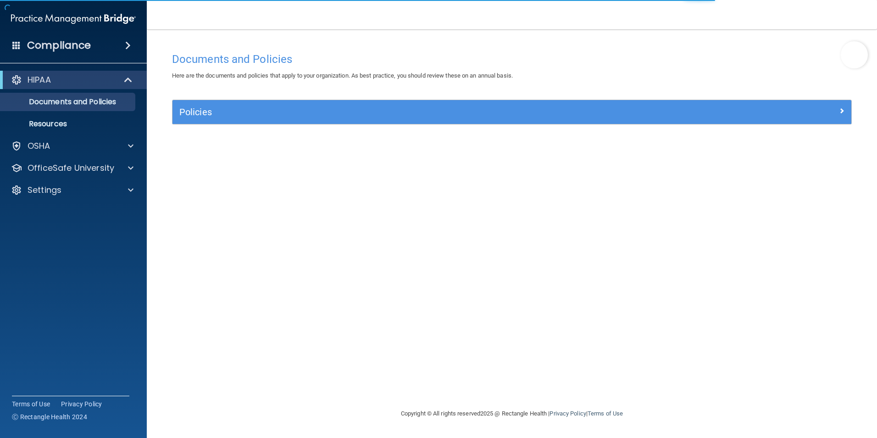 The image size is (877, 438). Describe the element at coordinates (45, 190) in the screenshot. I see `p: Settings` at that location.